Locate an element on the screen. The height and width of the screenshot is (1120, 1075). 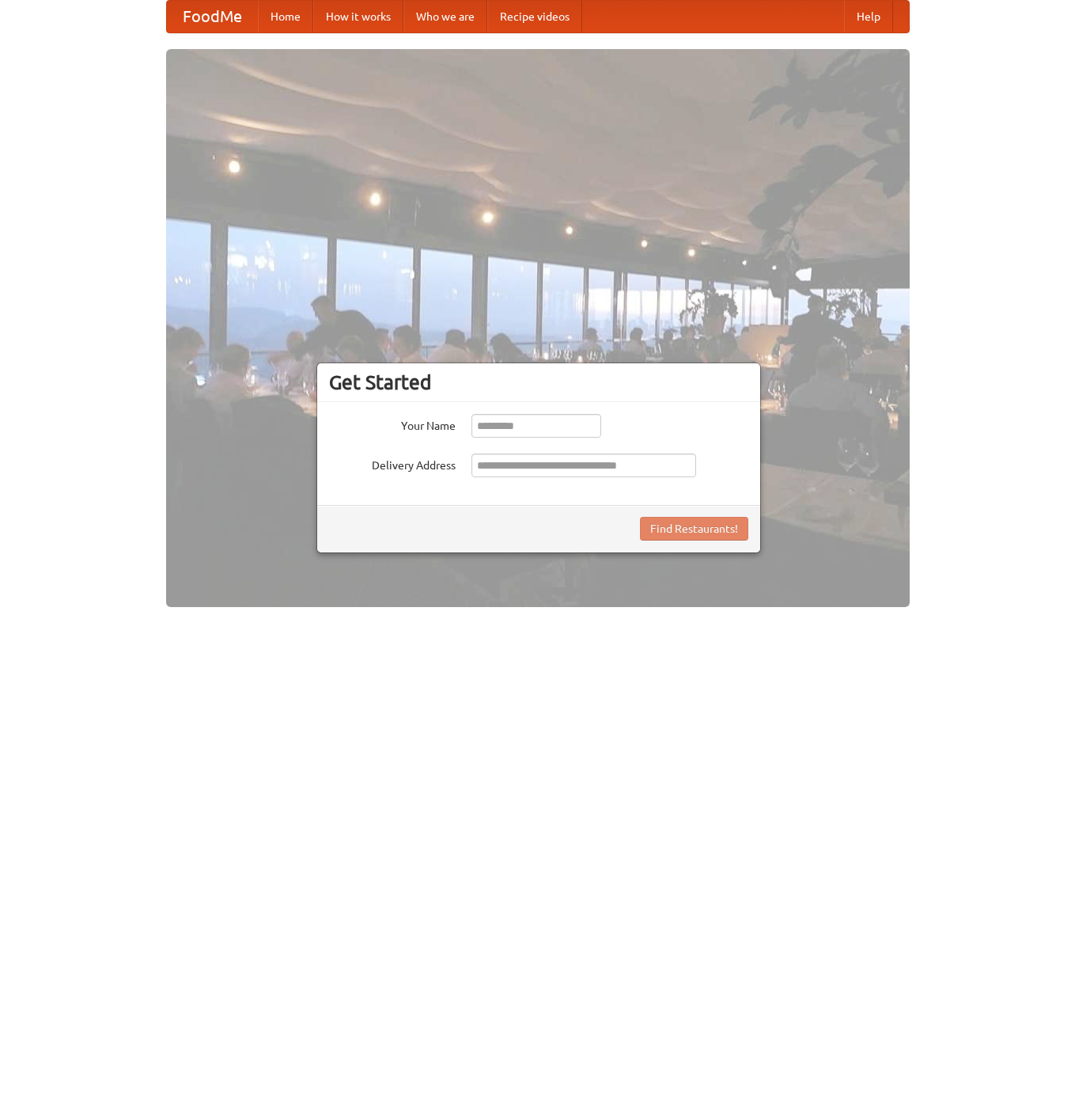
a: How it works is located at coordinates (359, 17).